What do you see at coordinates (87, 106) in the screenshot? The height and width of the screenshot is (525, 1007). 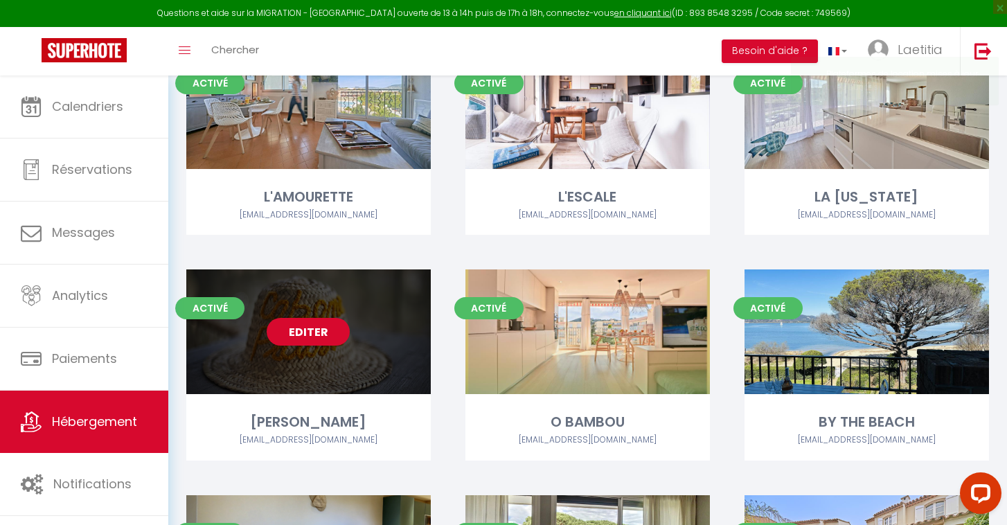 I see `span: Calendriers` at bounding box center [87, 106].